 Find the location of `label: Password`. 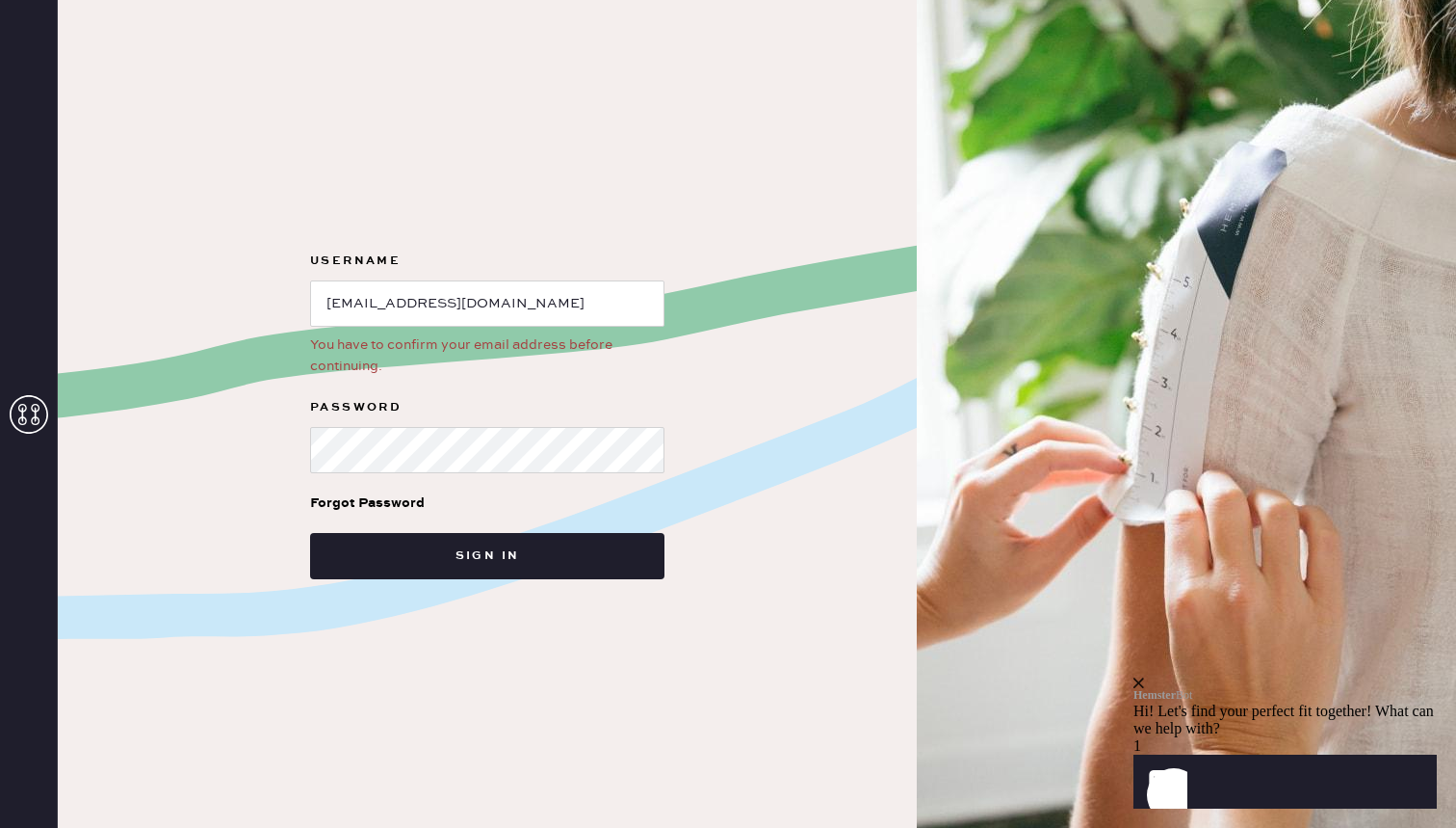

label: Password is located at coordinates (487, 408).